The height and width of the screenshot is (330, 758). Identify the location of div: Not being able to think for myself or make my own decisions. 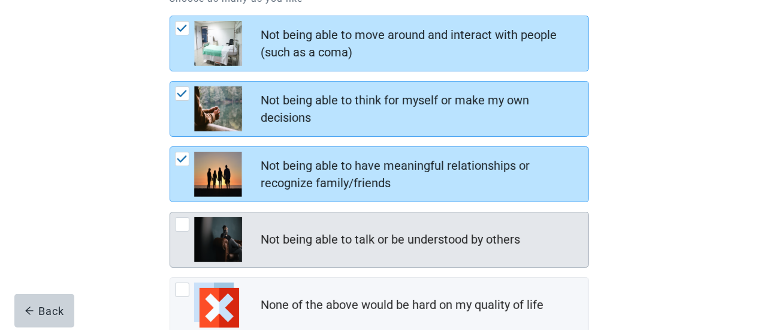
(421, 109).